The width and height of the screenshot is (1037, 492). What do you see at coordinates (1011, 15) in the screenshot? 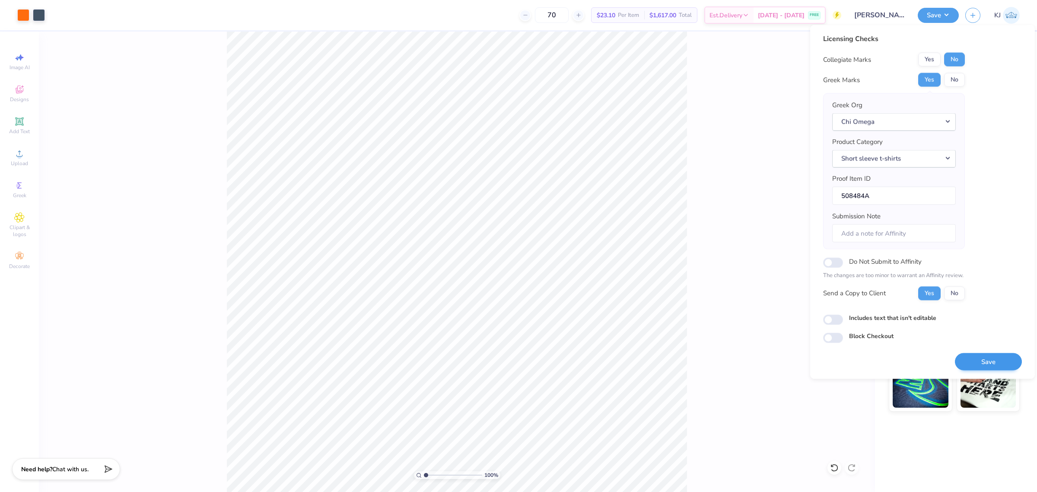
I see `img: Kendra Jingco` at bounding box center [1011, 15].